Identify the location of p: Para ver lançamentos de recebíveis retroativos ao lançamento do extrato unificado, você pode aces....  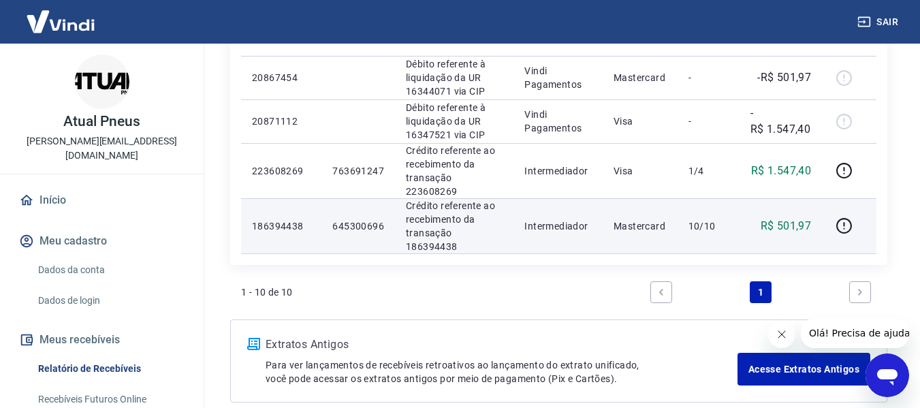
(501, 372).